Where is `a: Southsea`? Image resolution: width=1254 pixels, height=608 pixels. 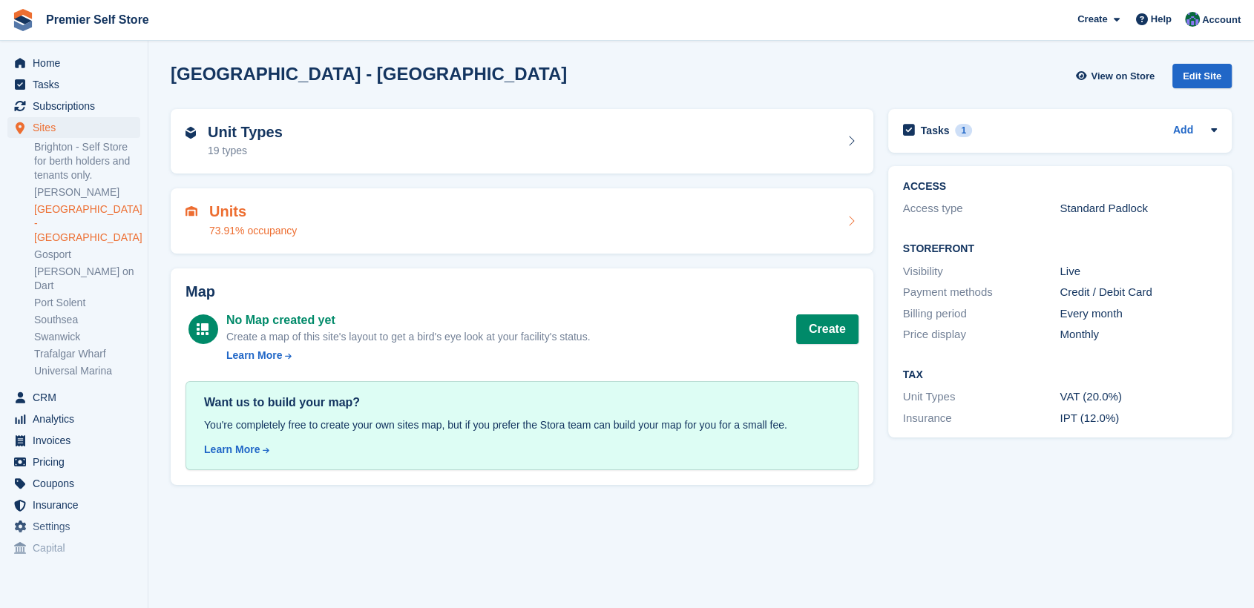 a: Southsea is located at coordinates (87, 320).